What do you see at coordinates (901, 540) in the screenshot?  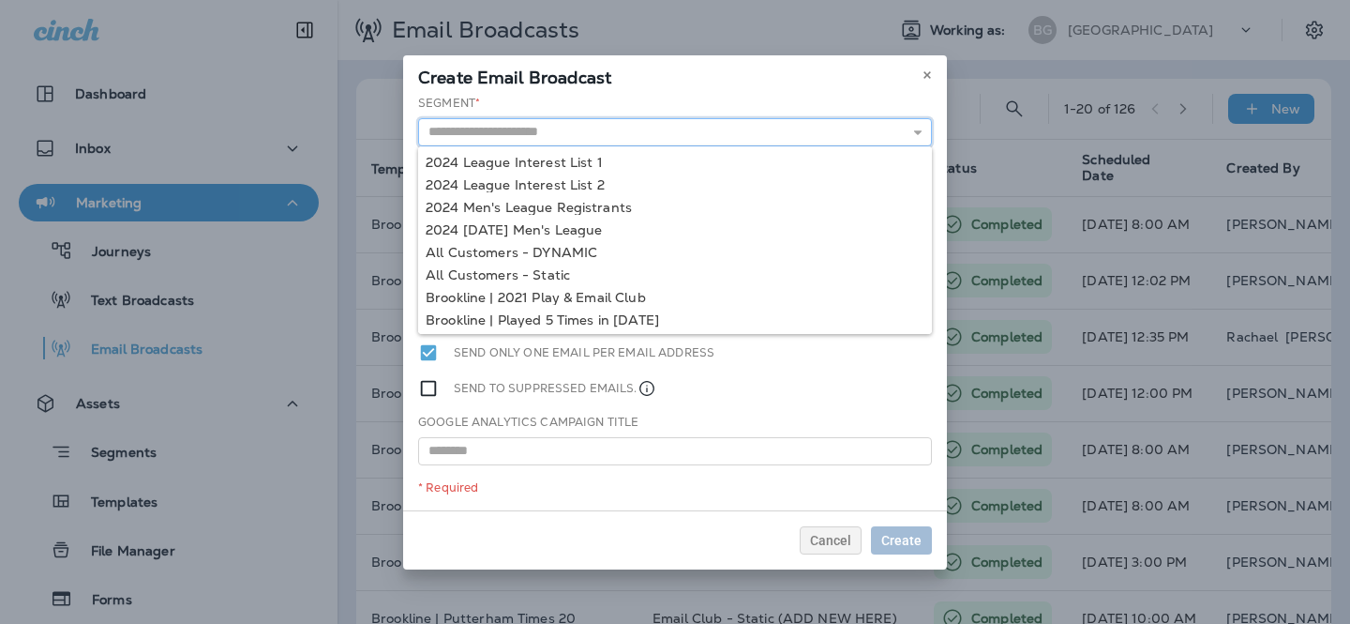 I see `button: Create` at bounding box center [901, 540].